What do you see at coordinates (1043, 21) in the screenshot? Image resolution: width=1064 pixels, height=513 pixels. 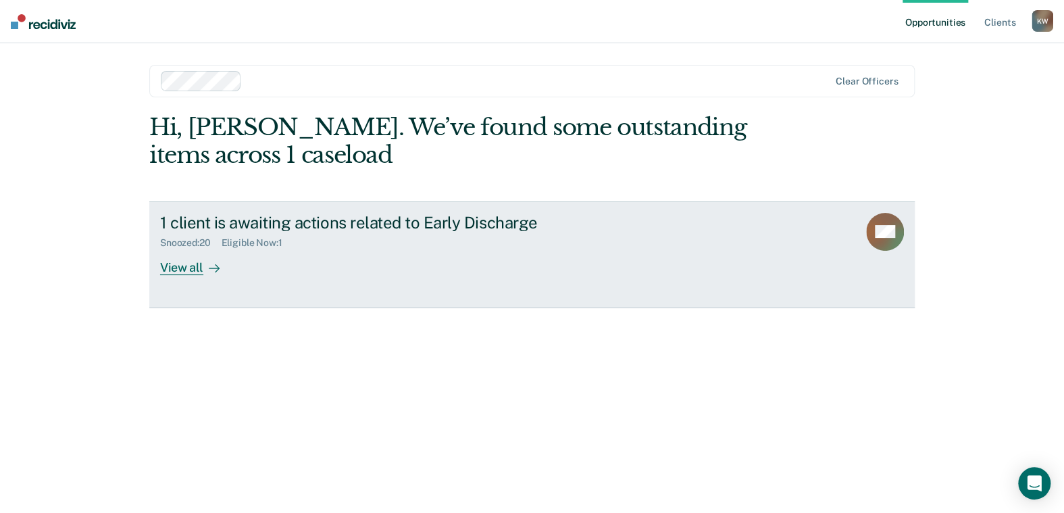 I see `button: KW` at bounding box center [1043, 21].